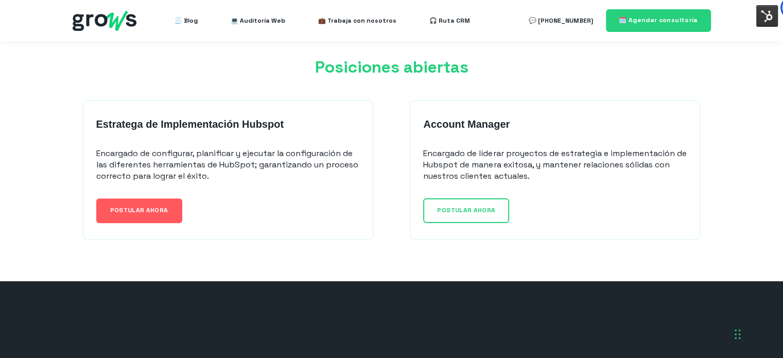  What do you see at coordinates (691, 292) in the screenshot?
I see `div: Widget de chat` at bounding box center [691, 292].